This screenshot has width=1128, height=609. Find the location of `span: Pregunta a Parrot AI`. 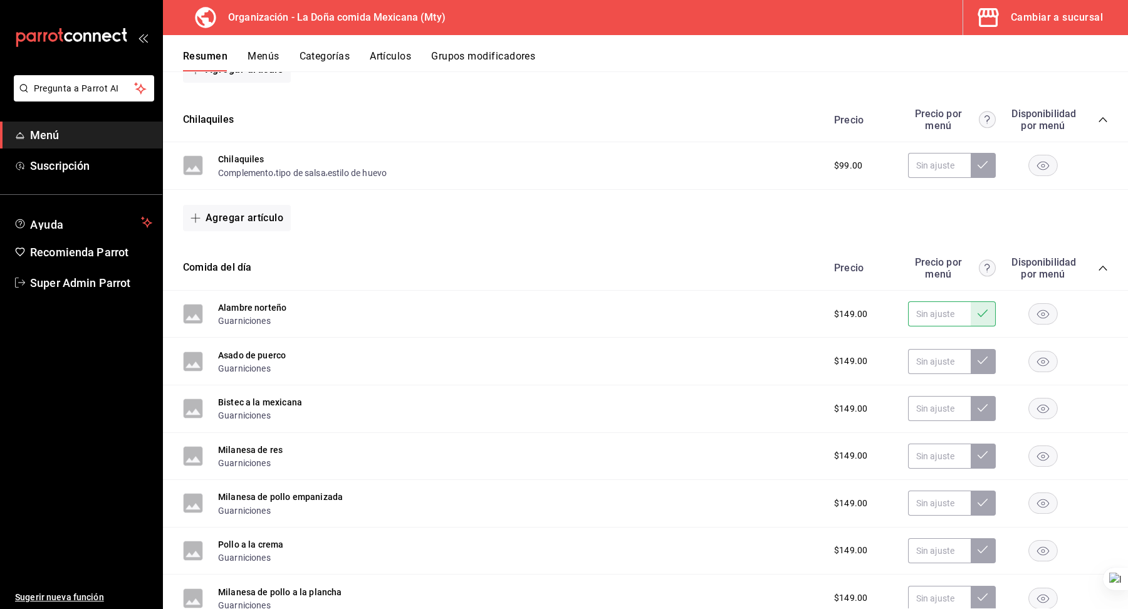

span: Pregunta a Parrot AI is located at coordinates (84, 88).